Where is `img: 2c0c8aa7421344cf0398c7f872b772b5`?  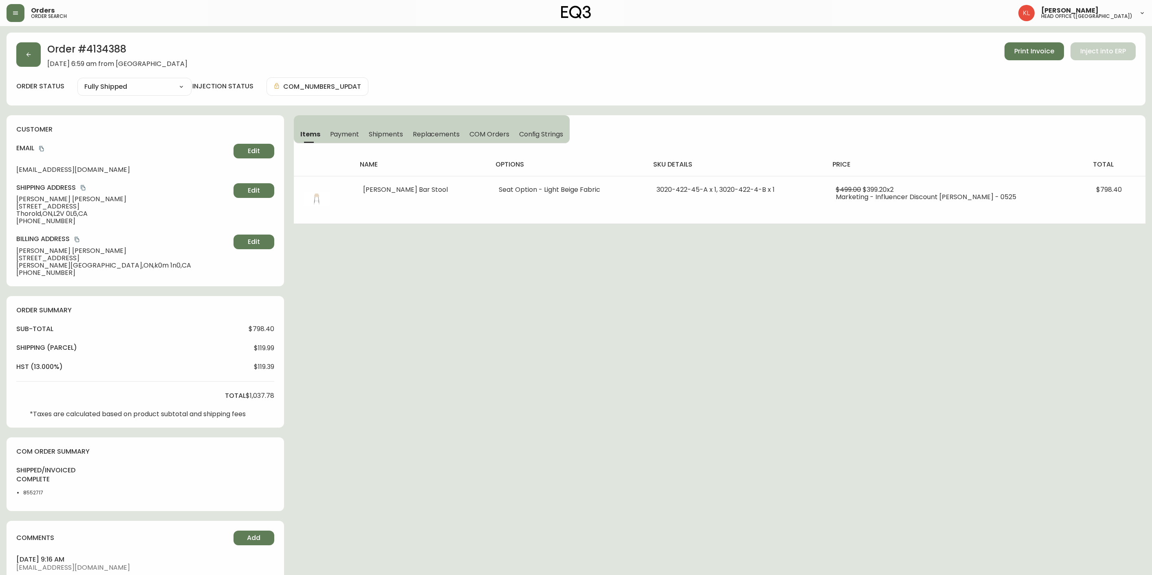 img: 2c0c8aa7421344cf0398c7f872b772b5 is located at coordinates (1026, 13).